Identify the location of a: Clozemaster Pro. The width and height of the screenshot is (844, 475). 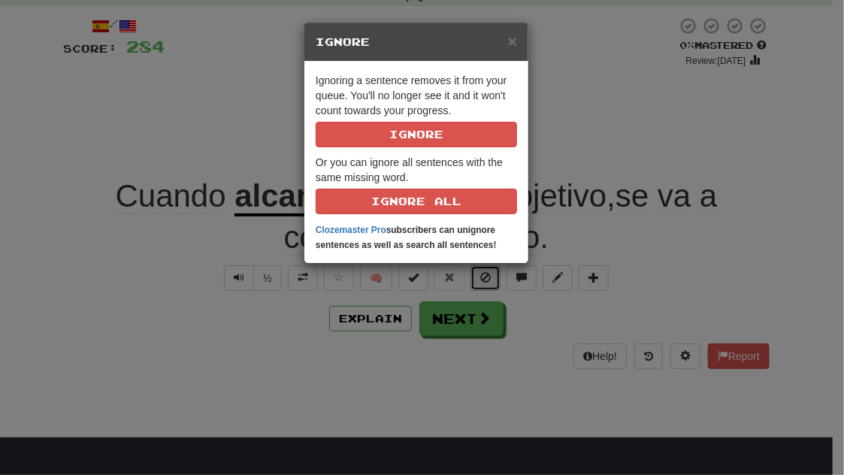
(351, 230).